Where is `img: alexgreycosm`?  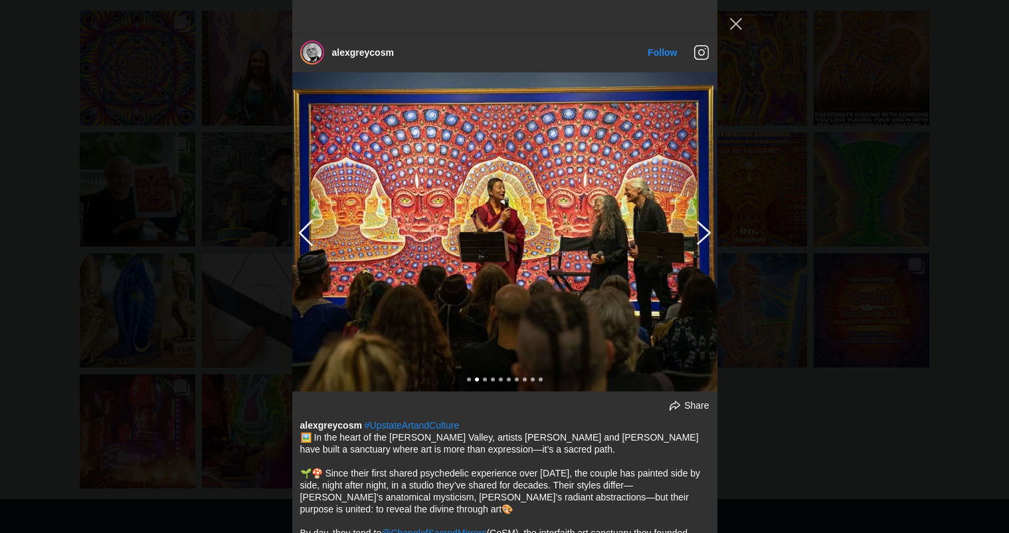 img: alexgreycosm is located at coordinates (312, 52).